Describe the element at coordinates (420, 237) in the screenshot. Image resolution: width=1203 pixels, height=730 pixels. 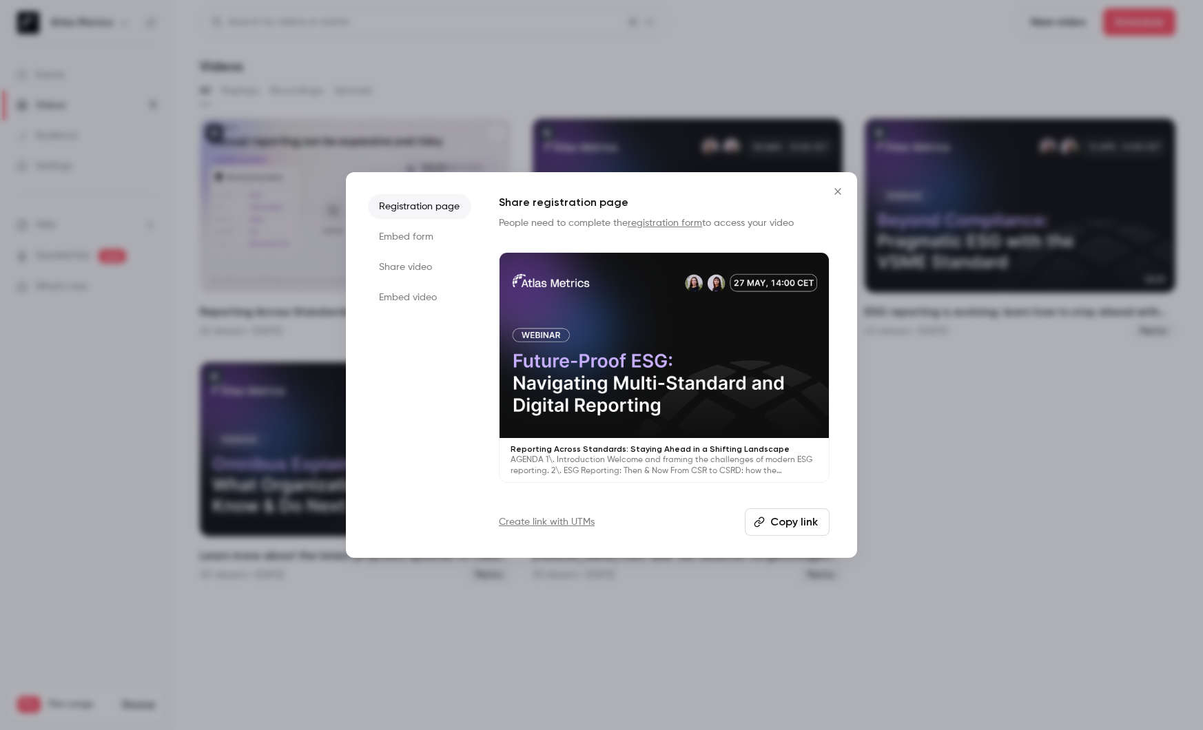
I see `li: Embed form` at that location.